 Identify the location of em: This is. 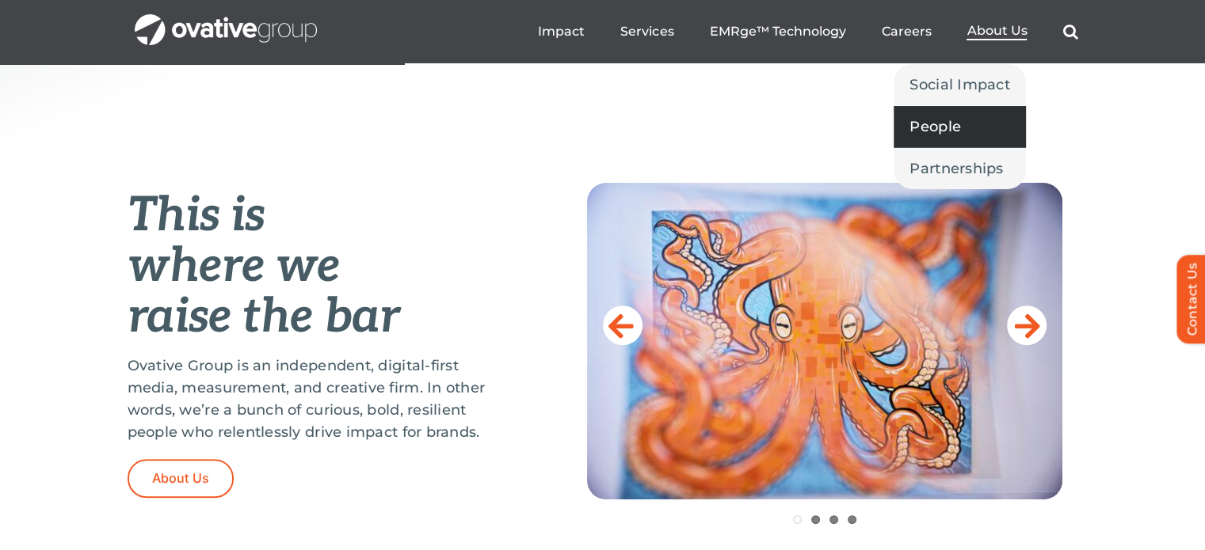
(196, 216).